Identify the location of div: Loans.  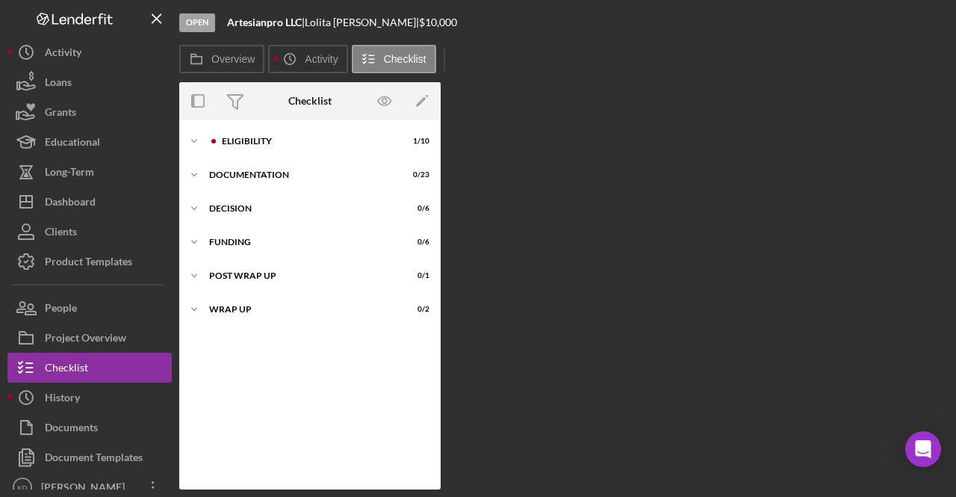
(58, 84).